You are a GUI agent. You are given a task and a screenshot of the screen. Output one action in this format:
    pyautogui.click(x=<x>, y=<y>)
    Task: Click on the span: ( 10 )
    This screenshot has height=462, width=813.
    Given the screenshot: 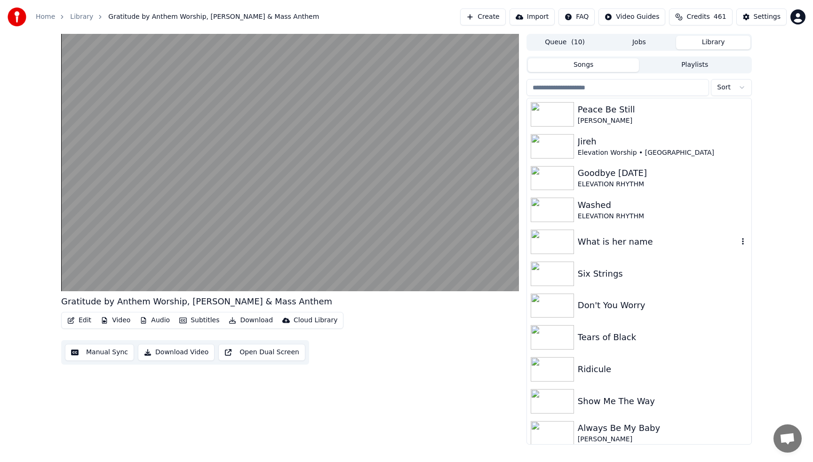 What is the action you would take?
    pyautogui.click(x=578, y=42)
    